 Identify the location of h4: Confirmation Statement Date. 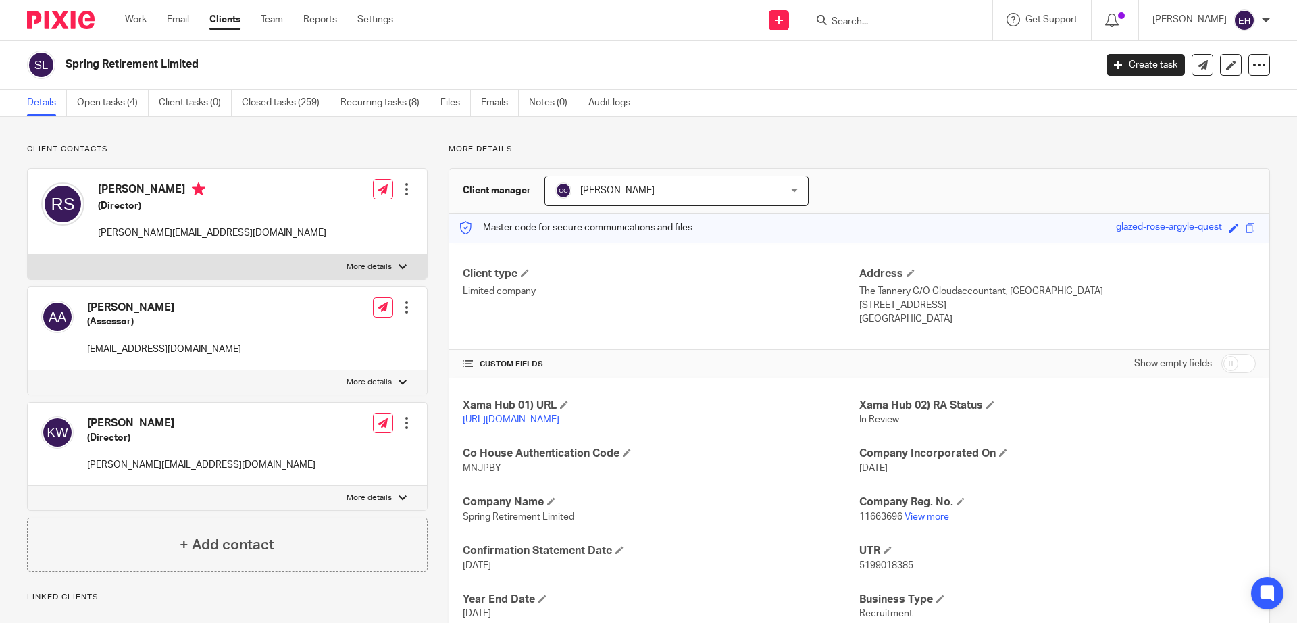
(661, 551).